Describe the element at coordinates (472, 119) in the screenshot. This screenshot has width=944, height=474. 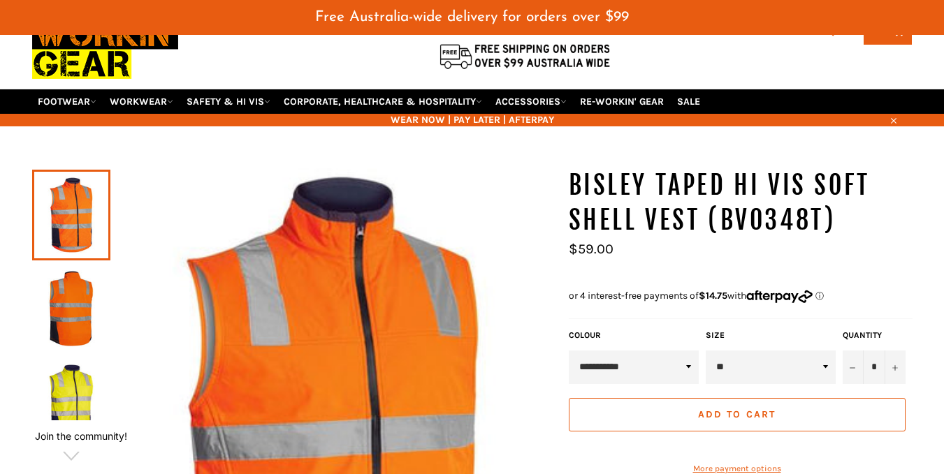
I see `span: WEAR NOW | PAY LATER | AFTERPAY` at that location.